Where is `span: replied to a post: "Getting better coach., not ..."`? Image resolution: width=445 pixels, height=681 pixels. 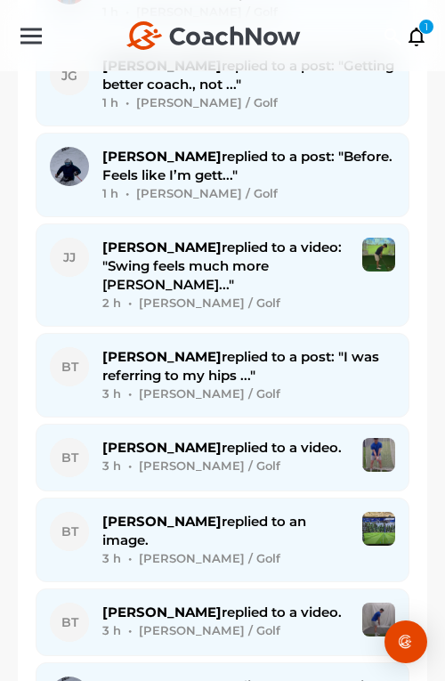 span: replied to a post: "Getting better coach., not ..." is located at coordinates (248, 75).